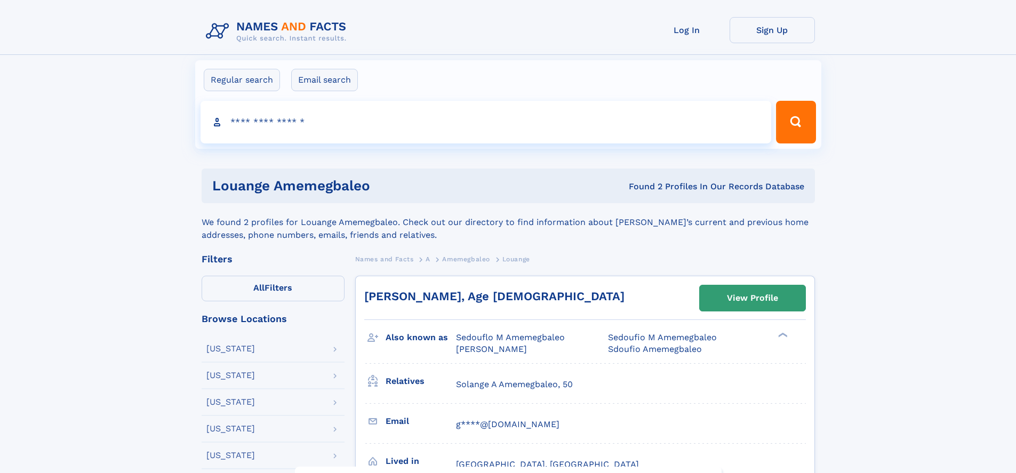  I want to click on div: We found 2 profiles for Louange Amemegbaleo. Check out our directory to find information about [P..., so click(509, 223).